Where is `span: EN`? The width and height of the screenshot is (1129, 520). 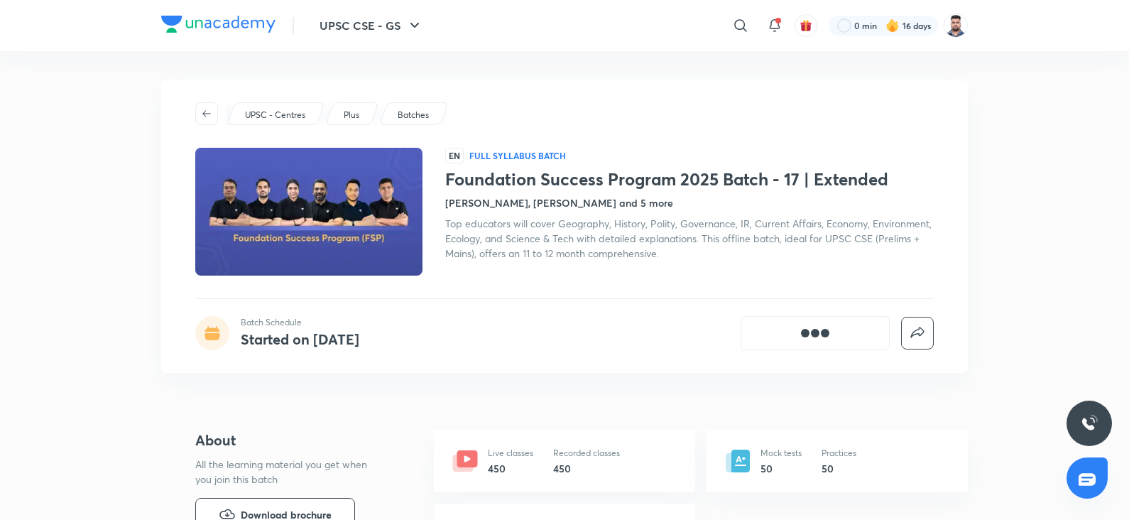 span: EN is located at coordinates (455, 156).